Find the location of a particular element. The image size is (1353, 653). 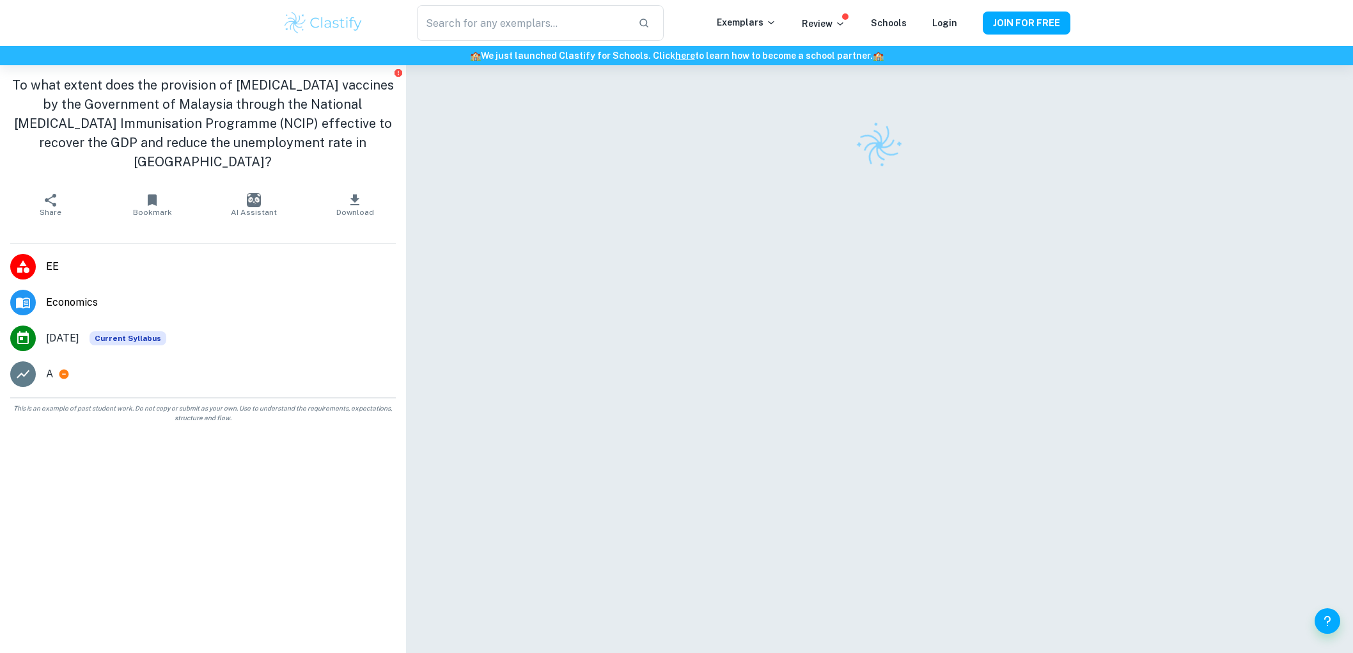

a: Clastify logo is located at coordinates (323, 23).